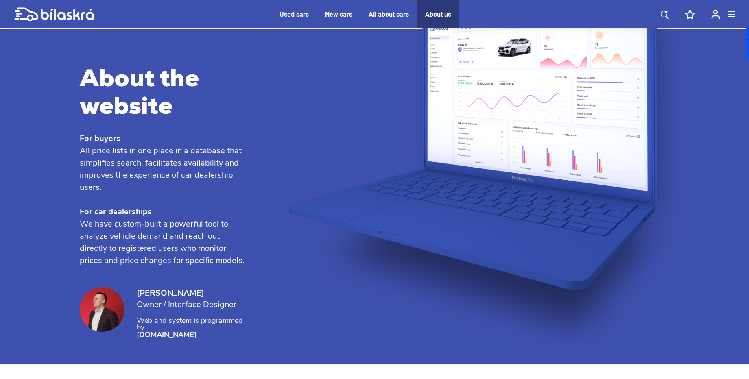 This screenshot has height=379, width=749. Describe the element at coordinates (162, 242) in the screenshot. I see `font: We have custom-built a powerful tool to analyze vehicle demand and reach out directly to register...` at that location.